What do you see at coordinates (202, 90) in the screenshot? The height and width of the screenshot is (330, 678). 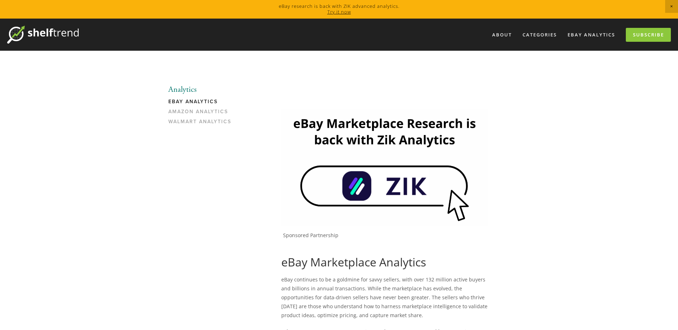 I see `li: Analytics` at bounding box center [202, 90].